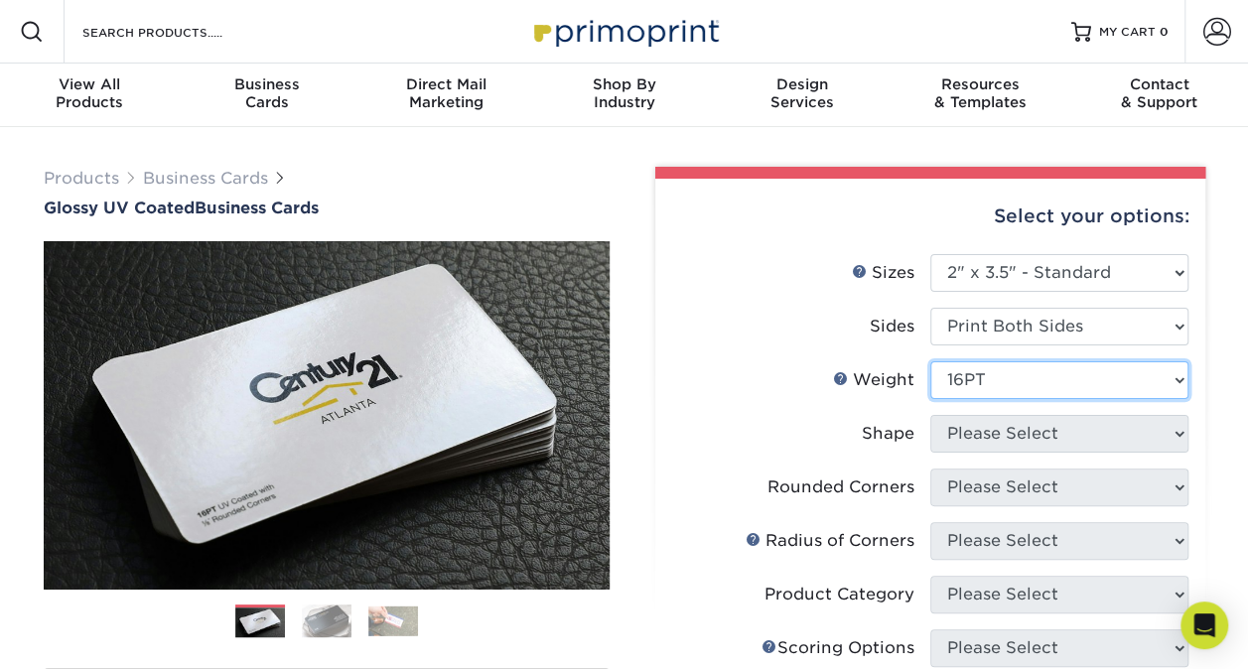  What do you see at coordinates (268, 84) in the screenshot?
I see `span: Business` at bounding box center [268, 84].